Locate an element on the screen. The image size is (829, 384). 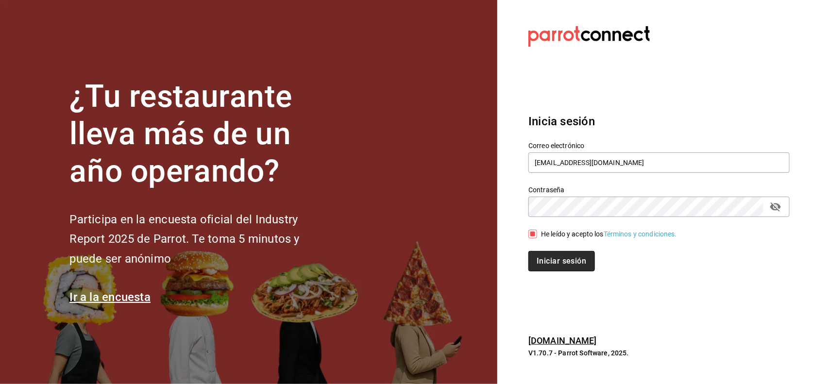
div: He leído y acepto los is located at coordinates (609, 234).